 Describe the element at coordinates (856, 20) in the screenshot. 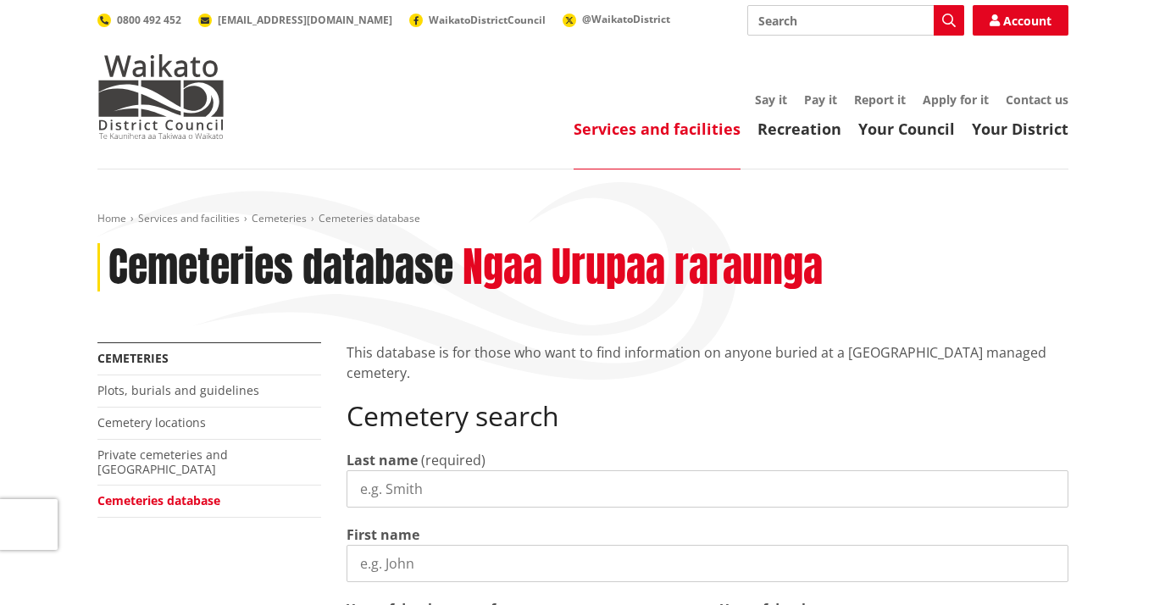

I see `input: Search input` at that location.